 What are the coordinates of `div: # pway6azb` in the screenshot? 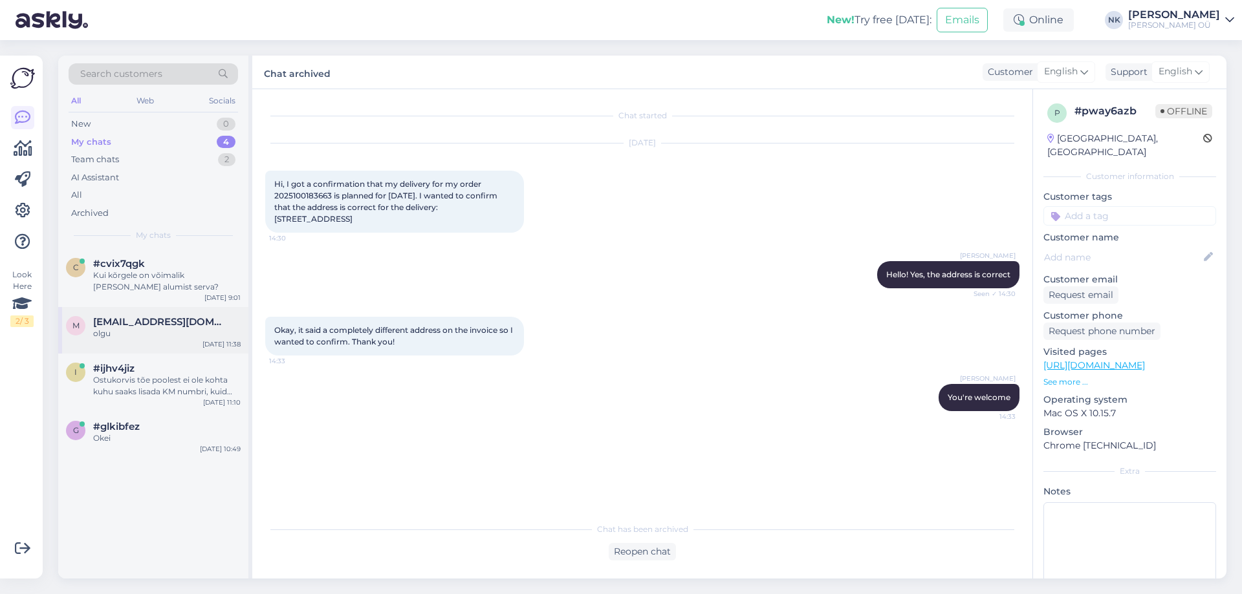 It's located at (1114, 111).